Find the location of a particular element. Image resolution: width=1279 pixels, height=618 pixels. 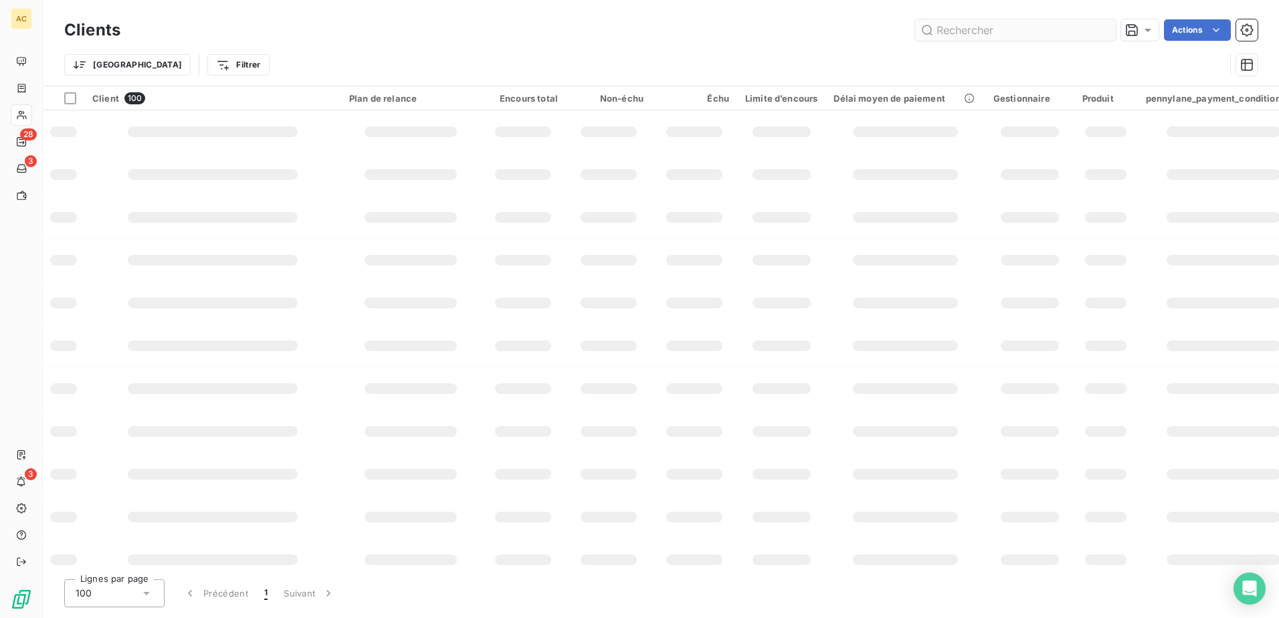

button: 1 is located at coordinates (266, 593).